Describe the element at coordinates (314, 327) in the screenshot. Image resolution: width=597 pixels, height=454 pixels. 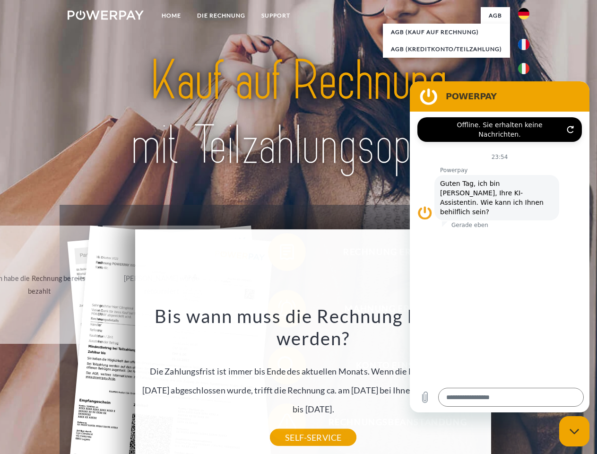
I see `h3: Bis wann muss die Rechnung bezahlt werden?` at that location.